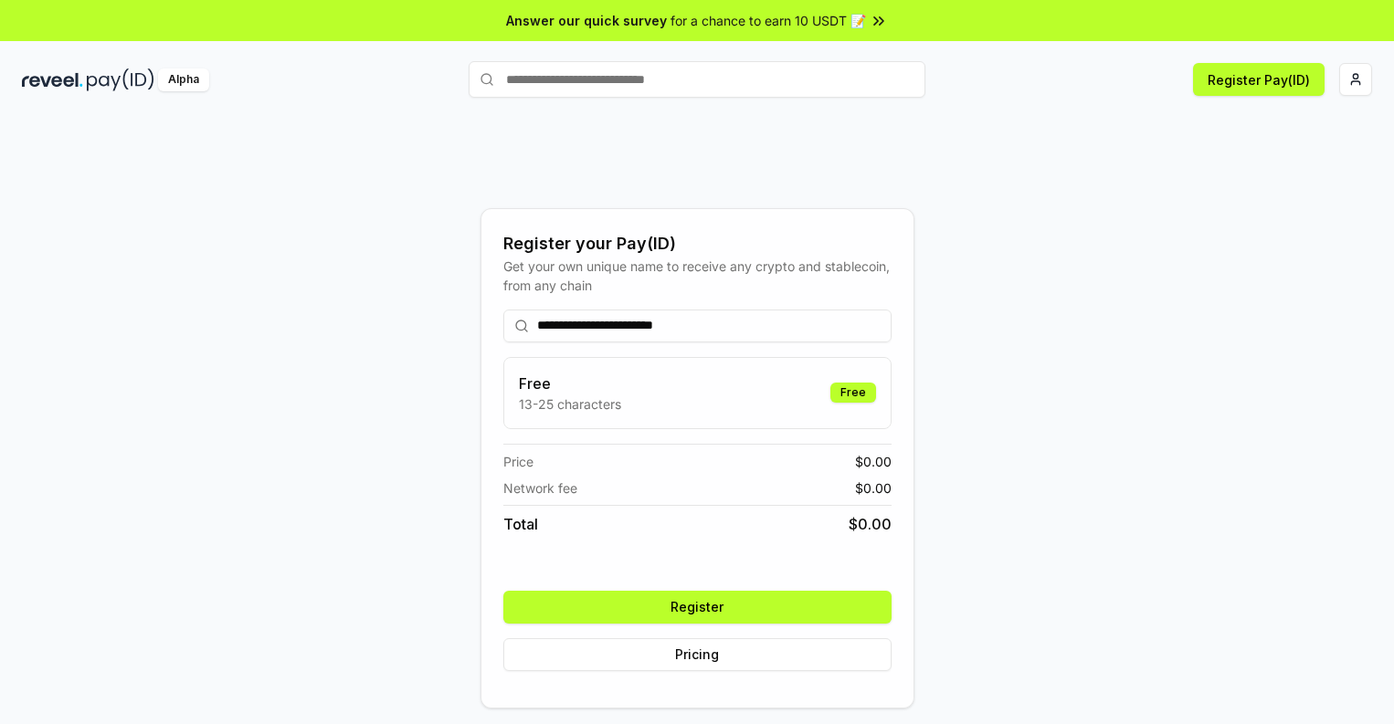 Image resolution: width=1394 pixels, height=724 pixels. I want to click on div: Free, so click(853, 393).